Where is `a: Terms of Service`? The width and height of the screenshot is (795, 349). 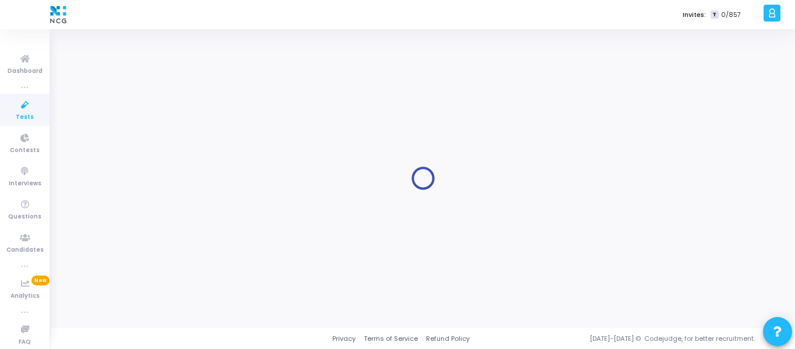
a: Terms of Service is located at coordinates (390, 338).